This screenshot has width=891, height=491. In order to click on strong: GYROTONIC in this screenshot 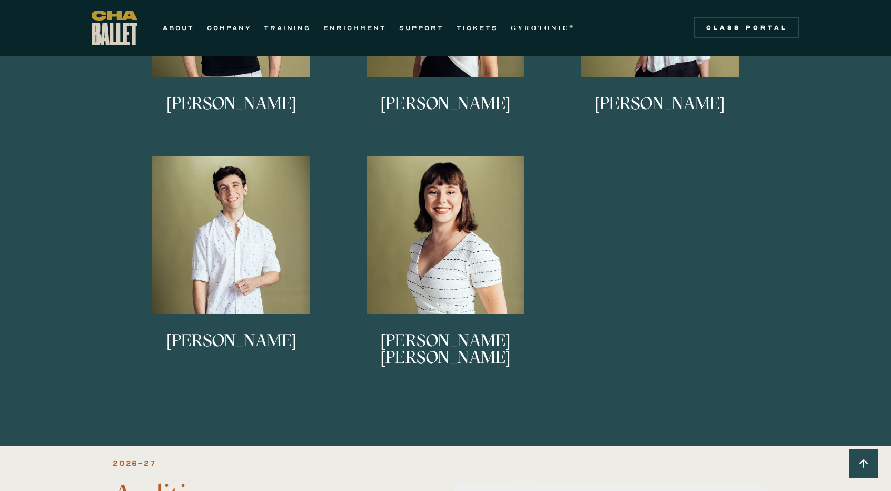, I will do `click(540, 28)`.